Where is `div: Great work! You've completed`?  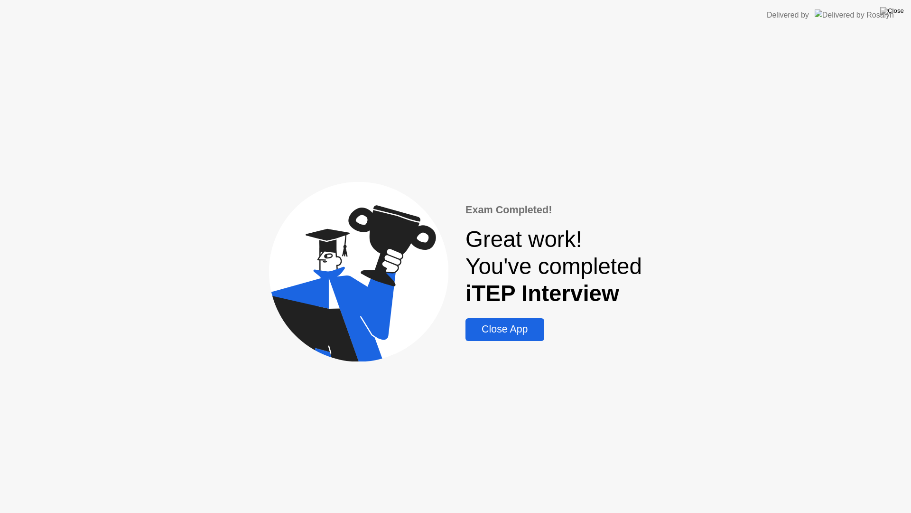 div: Great work! You've completed is located at coordinates (554, 266).